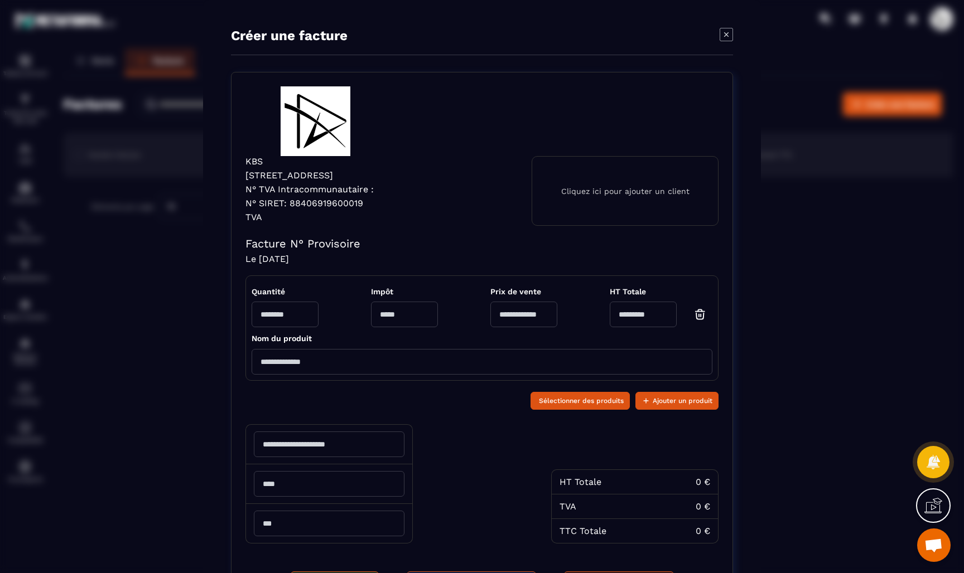 The width and height of the screenshot is (964, 573). I want to click on span: Quantité, so click(285, 292).